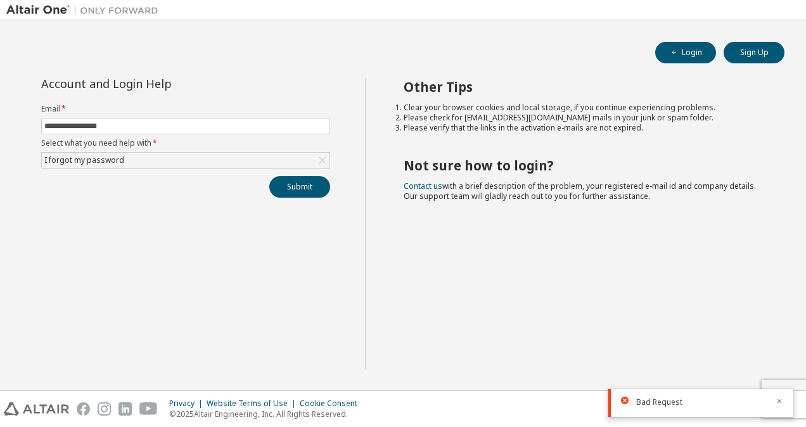 The image size is (806, 427). What do you see at coordinates (253, 404) in the screenshot?
I see `div: Website Terms of Use` at bounding box center [253, 404].